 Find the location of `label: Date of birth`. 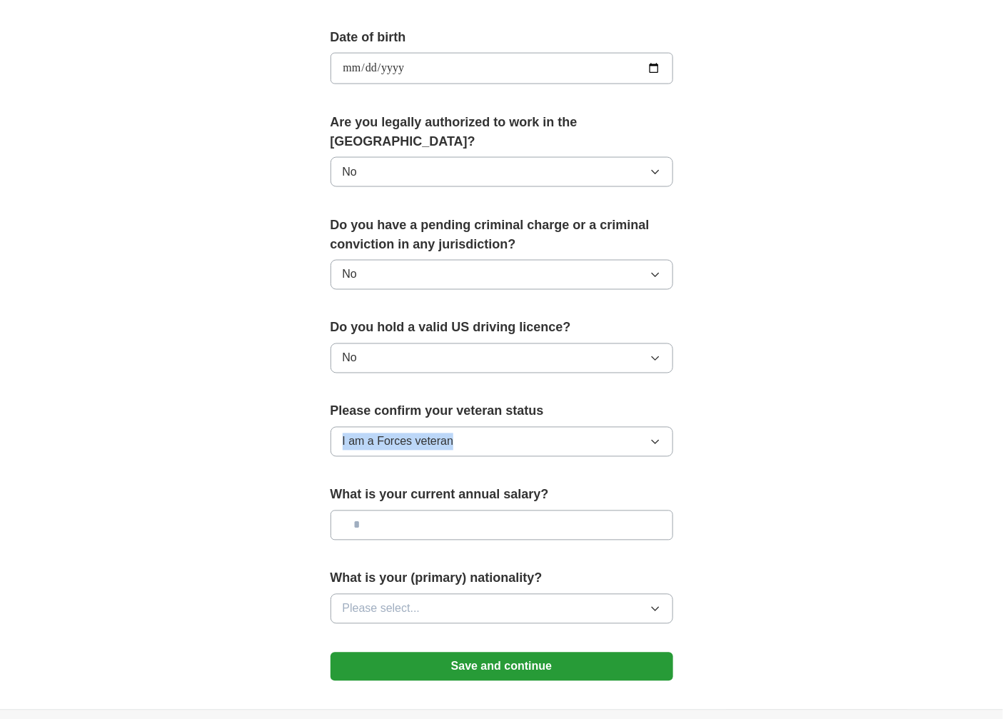

label: Date of birth is located at coordinates (502, 37).